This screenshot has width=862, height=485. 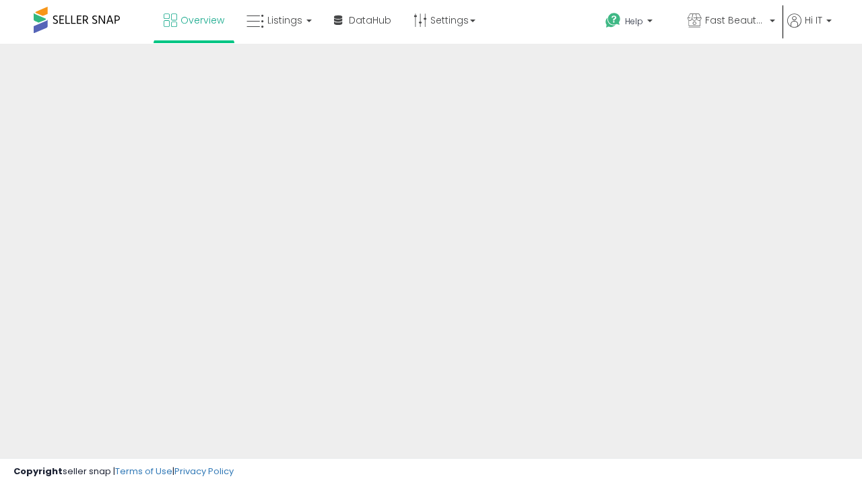 I want to click on div: seller snap | |, so click(x=123, y=471).